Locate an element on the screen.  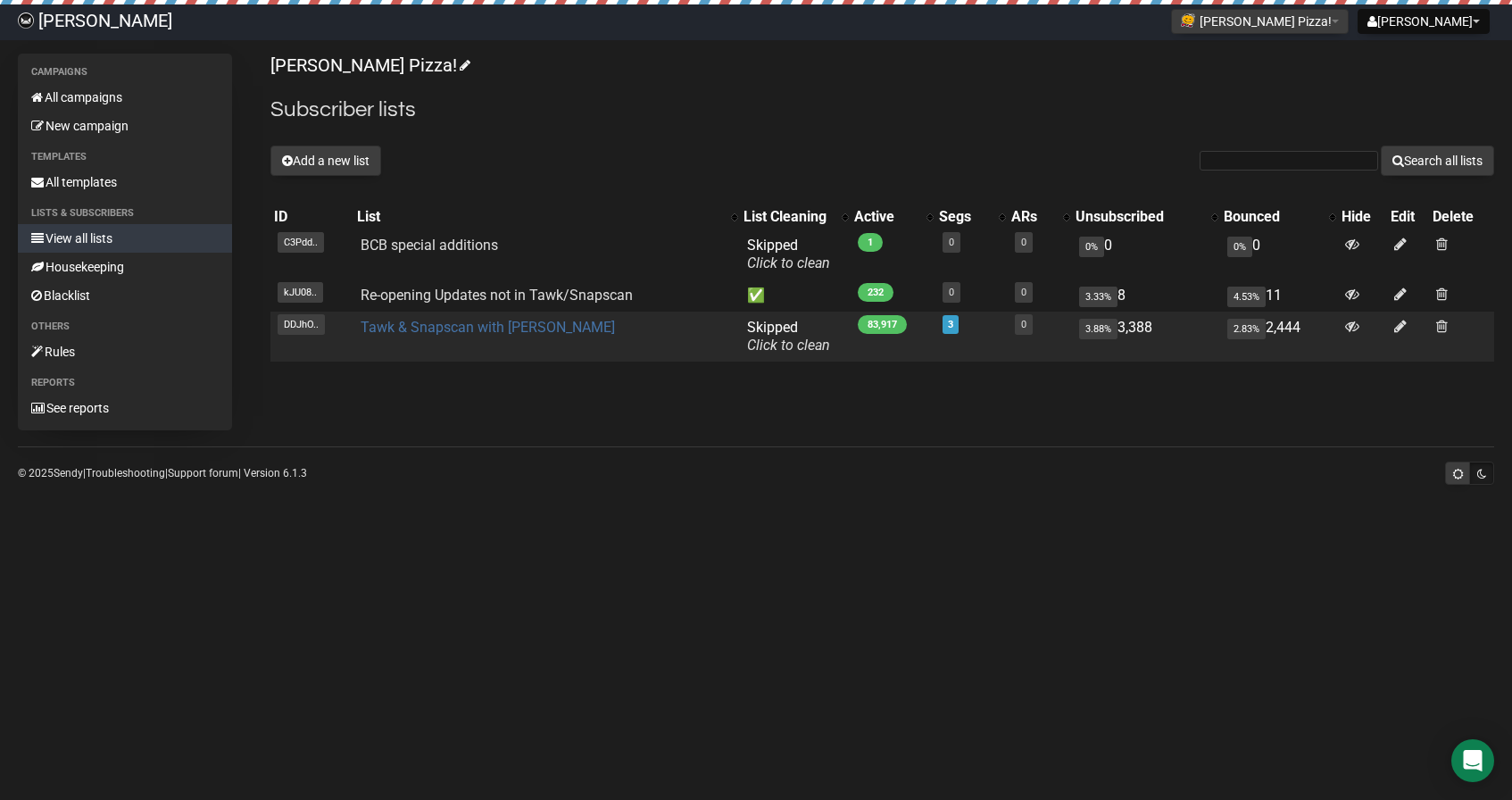
button: Search all lists is located at coordinates (1437, 161).